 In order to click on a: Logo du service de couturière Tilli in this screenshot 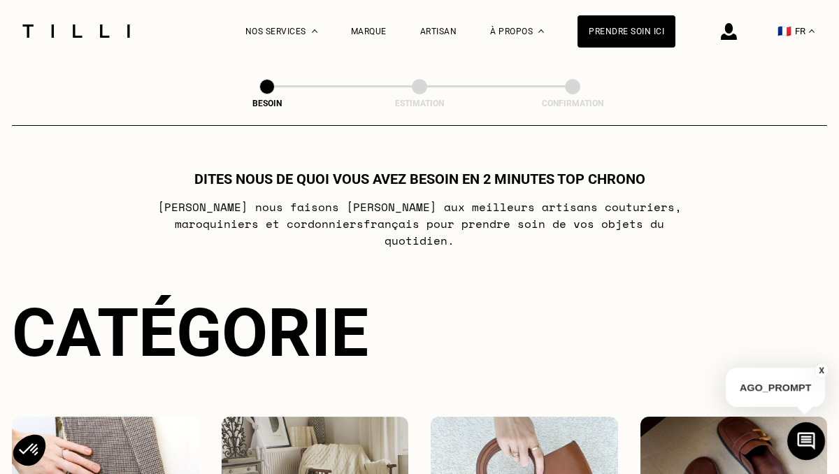, I will do `click(76, 31)`.